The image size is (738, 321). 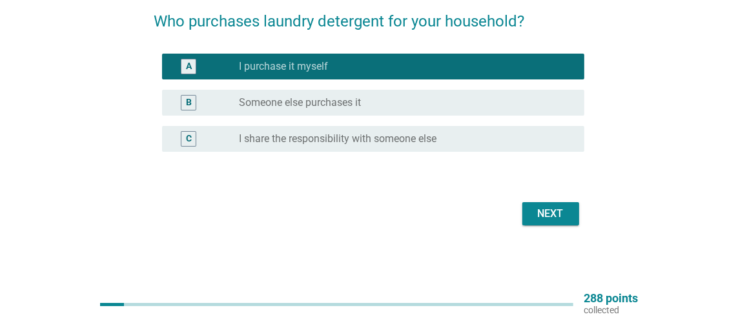 I want to click on div: C, so click(x=188, y=139).